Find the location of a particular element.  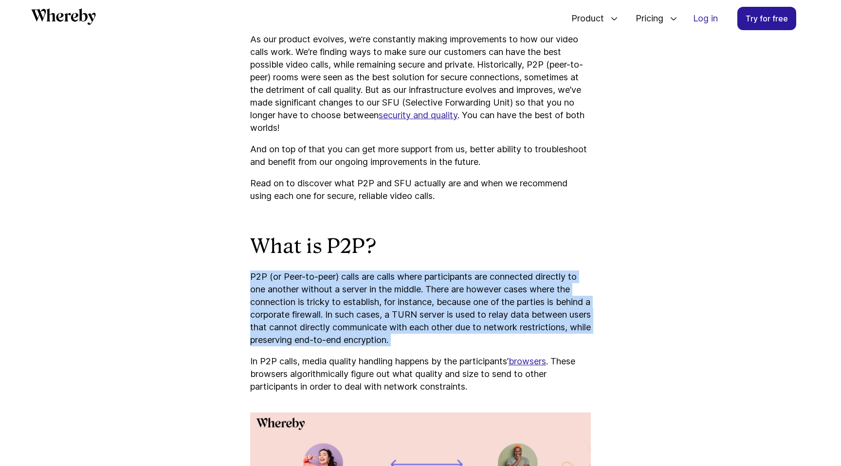

a: Log in is located at coordinates (706, 19).